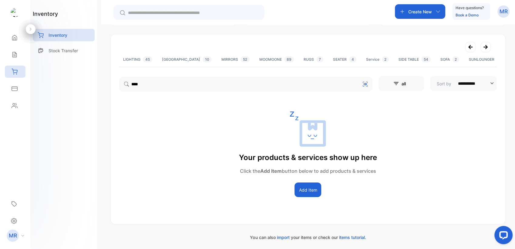  What do you see at coordinates (45, 14) in the screenshot?
I see `h1: inventory` at bounding box center [45, 14].